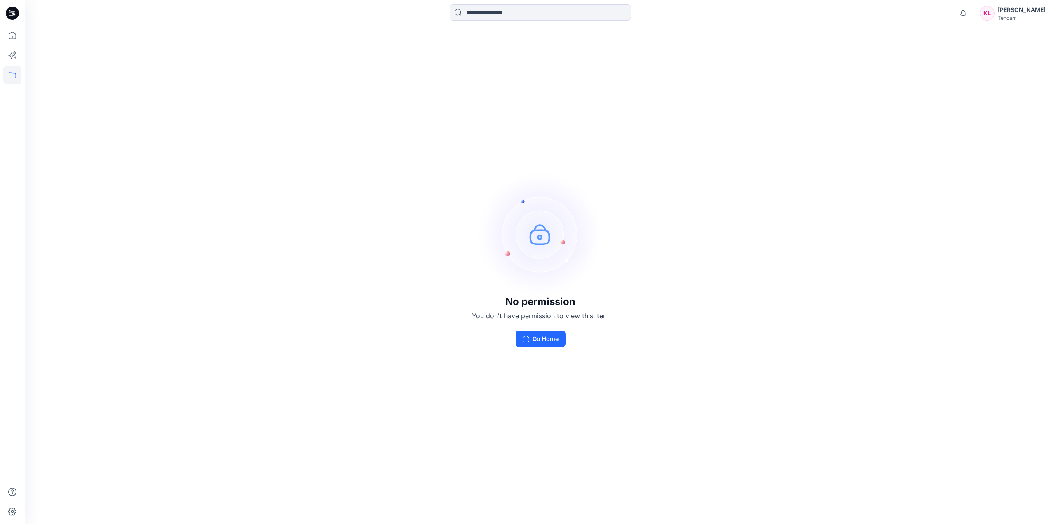 This screenshot has height=524, width=1056. What do you see at coordinates (1022, 18) in the screenshot?
I see `div: Tendam` at bounding box center [1022, 18].